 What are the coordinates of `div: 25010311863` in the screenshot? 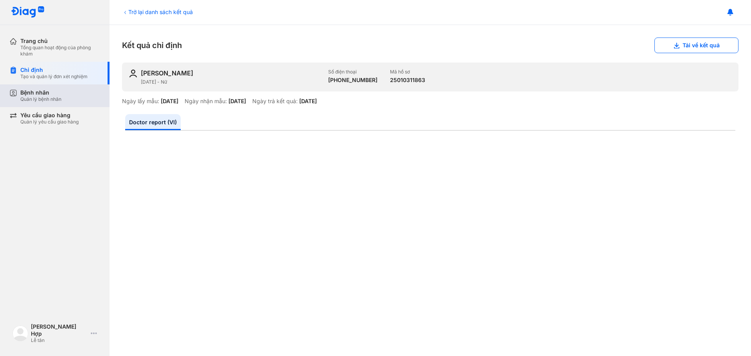 It's located at (407, 80).